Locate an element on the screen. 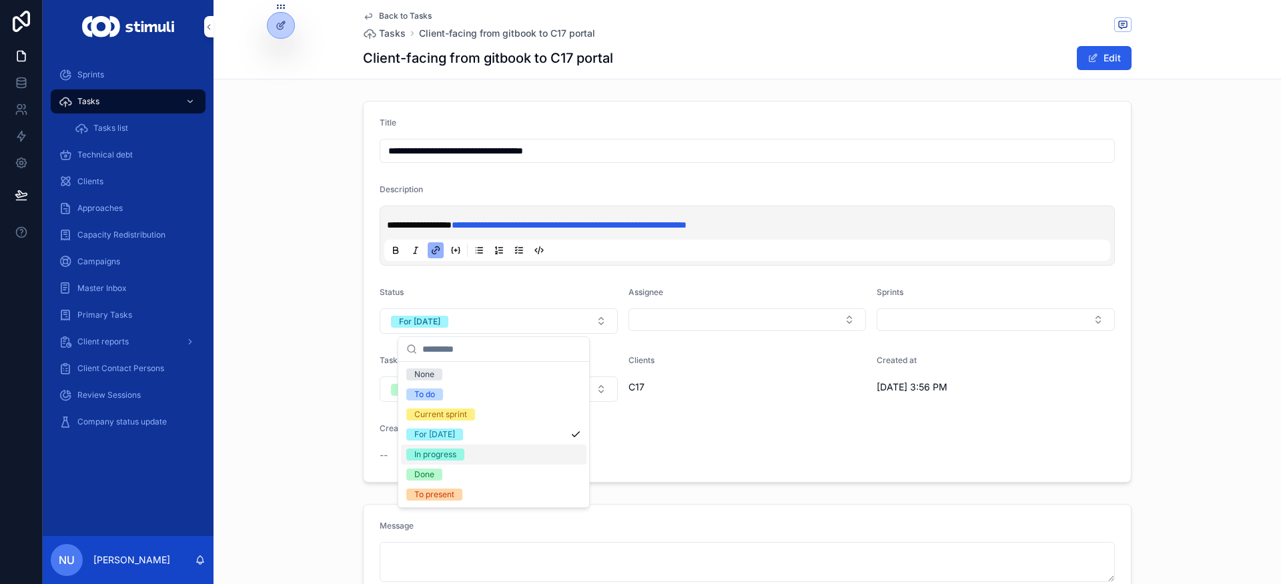 Image resolution: width=1281 pixels, height=584 pixels. div: None is located at coordinates (424, 374).